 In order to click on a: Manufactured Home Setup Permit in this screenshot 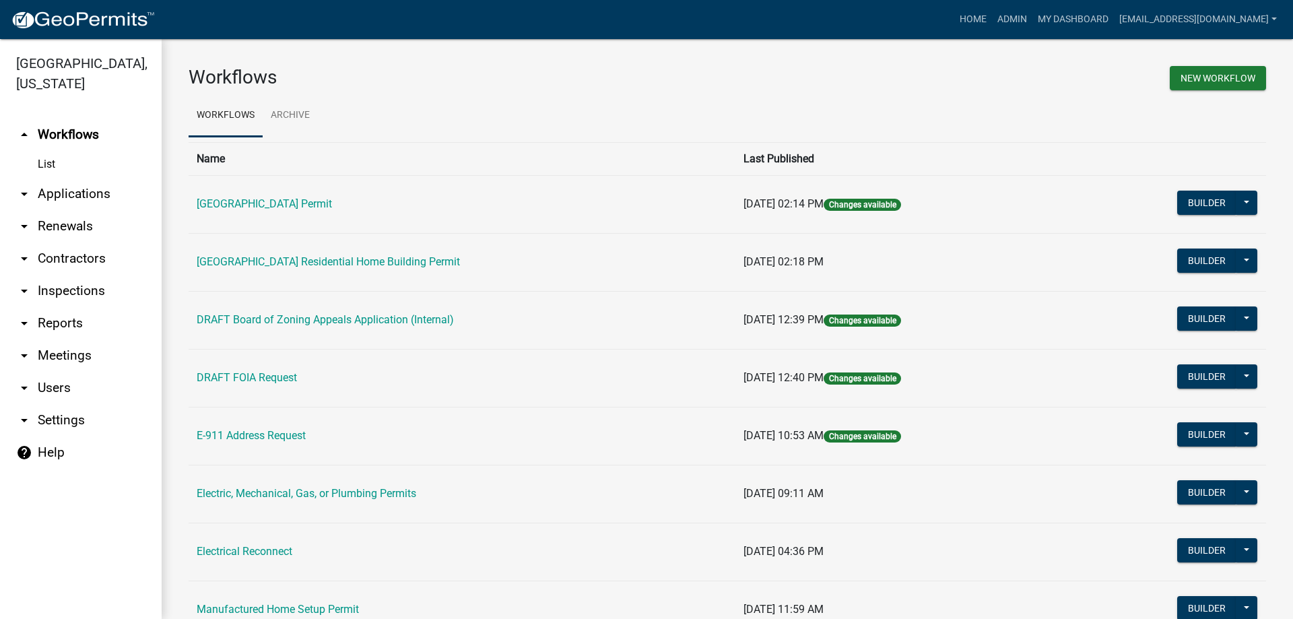, I will do `click(278, 609)`.